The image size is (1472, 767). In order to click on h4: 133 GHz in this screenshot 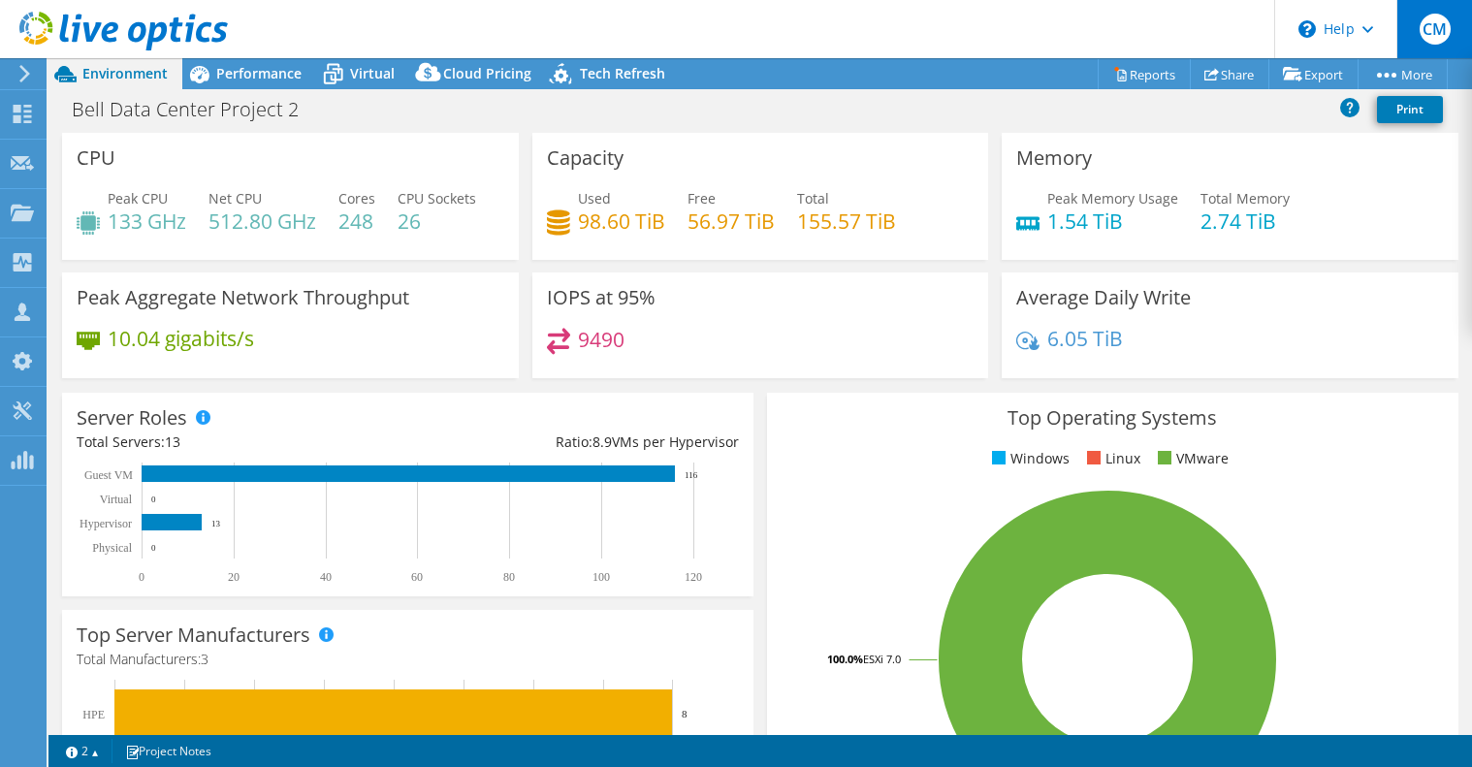, I will do `click(146, 221)`.